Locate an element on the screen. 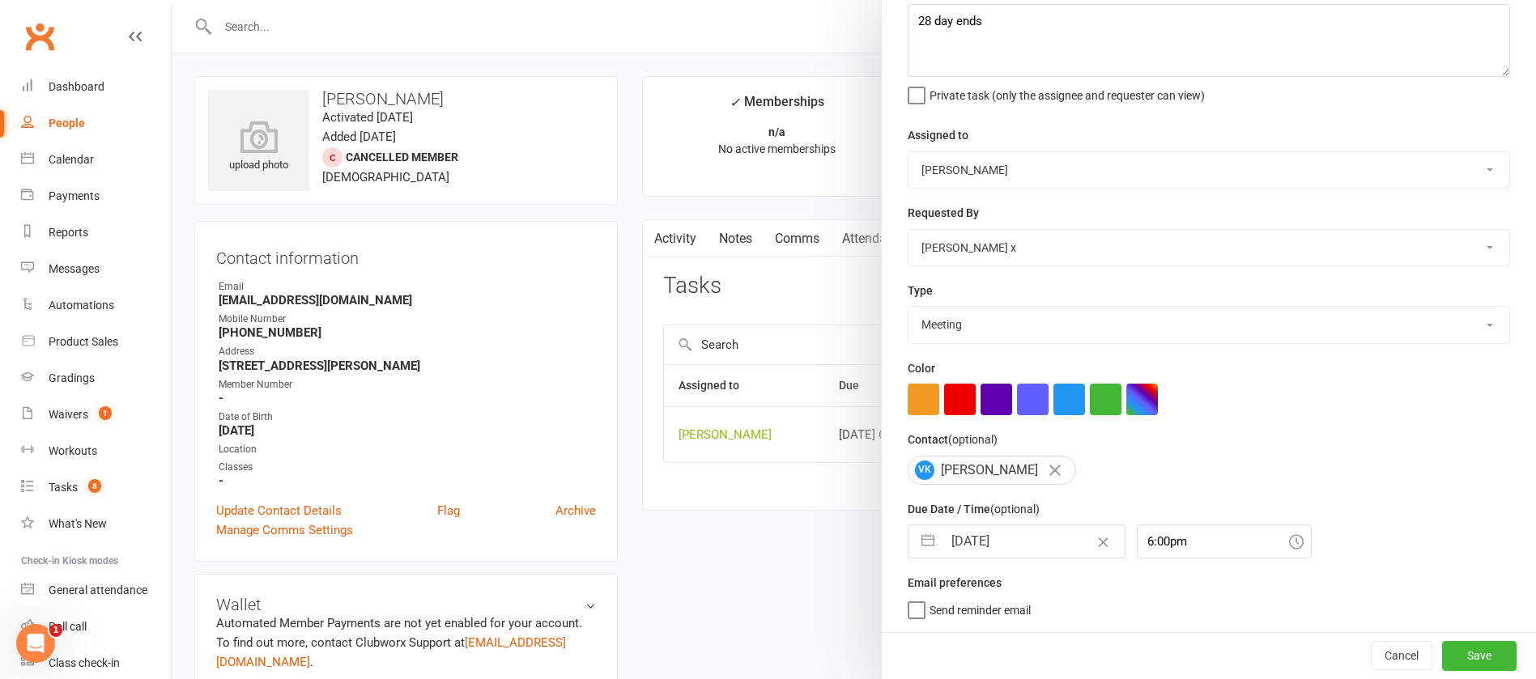  div: Messages is located at coordinates (74, 269).